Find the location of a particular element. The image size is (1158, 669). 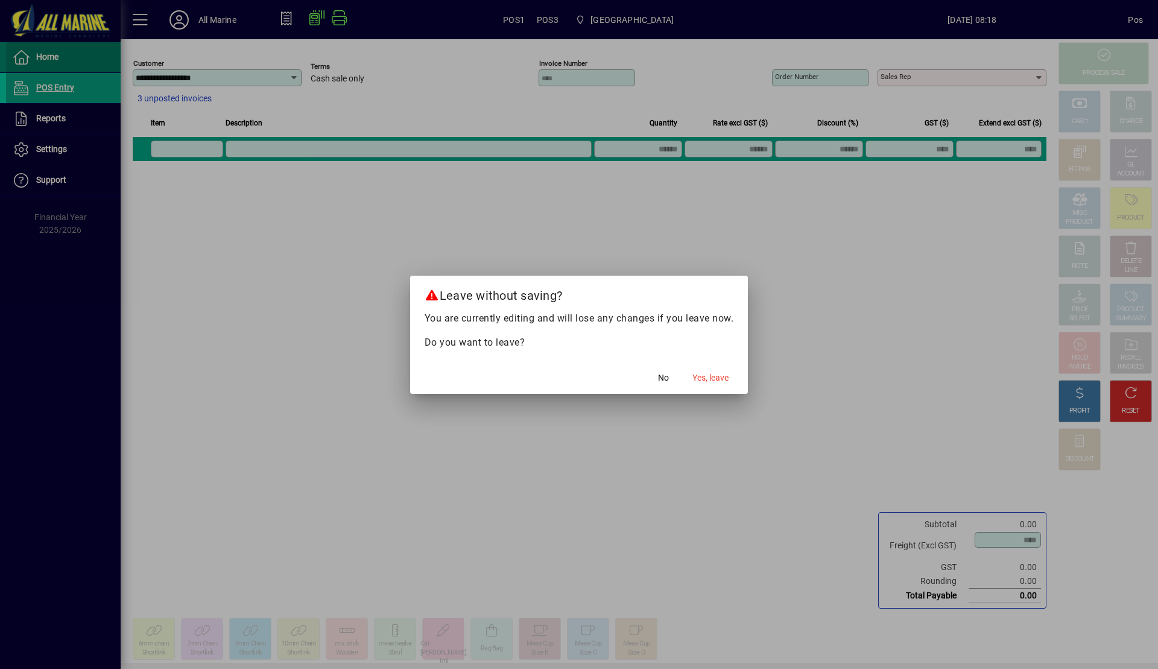

p: Do you want to leave? is located at coordinates (579, 343).